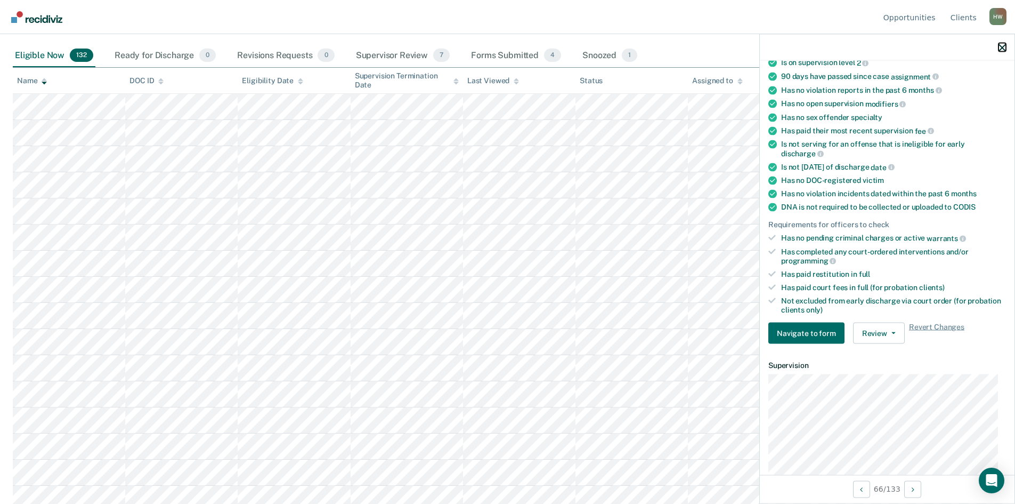 The image size is (1015, 504). I want to click on span: assignment, so click(915, 76).